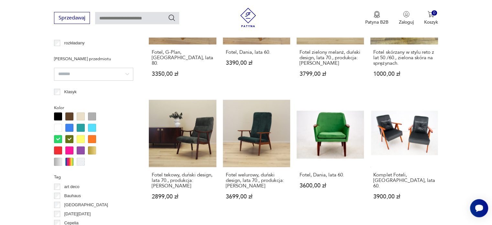  I want to click on p: 1000,00 zł, so click(404, 74).